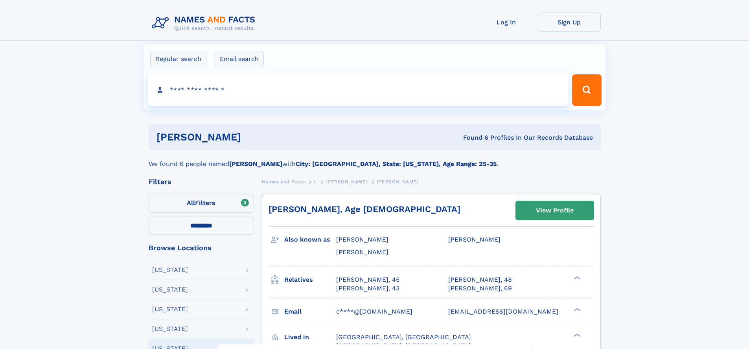  I want to click on div: Browse Locations, so click(201, 248).